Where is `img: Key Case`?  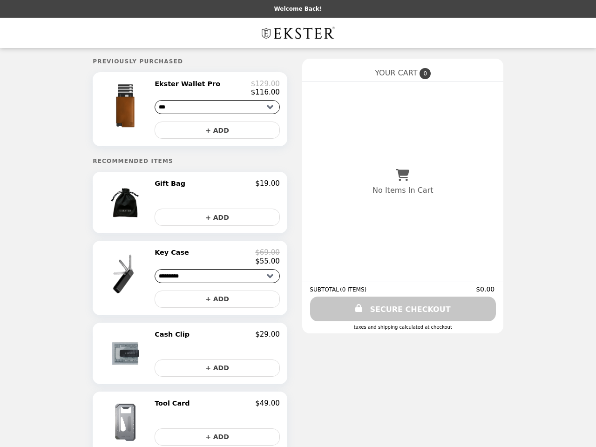
img: Key Case is located at coordinates (126, 274).